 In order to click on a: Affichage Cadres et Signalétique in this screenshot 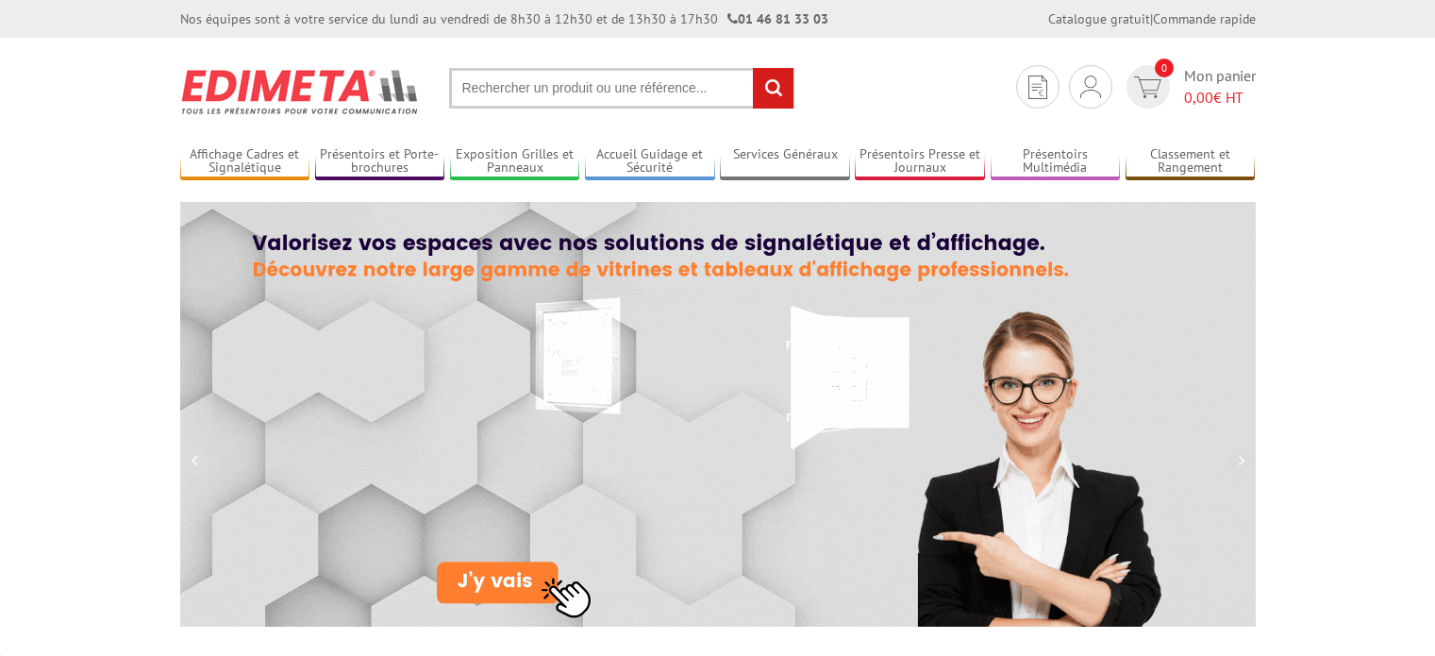, I will do `click(245, 161)`.